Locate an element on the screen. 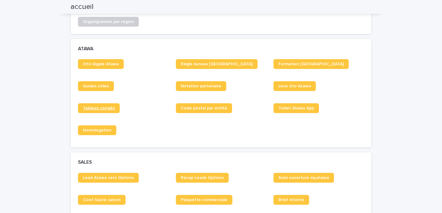 The height and width of the screenshot is (213, 442). a: Coef haute saison is located at coordinates (102, 200).